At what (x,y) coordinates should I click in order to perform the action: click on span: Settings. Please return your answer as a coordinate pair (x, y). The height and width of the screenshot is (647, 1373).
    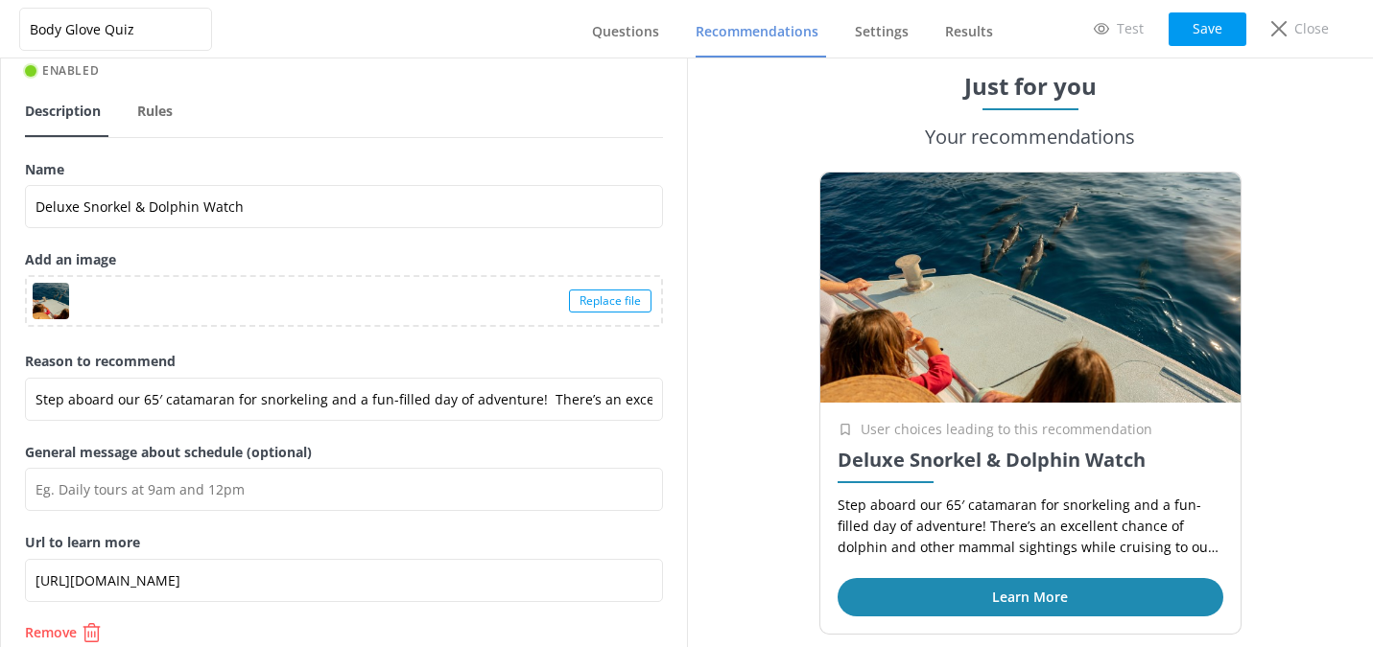
    Looking at the image, I should click on (882, 32).